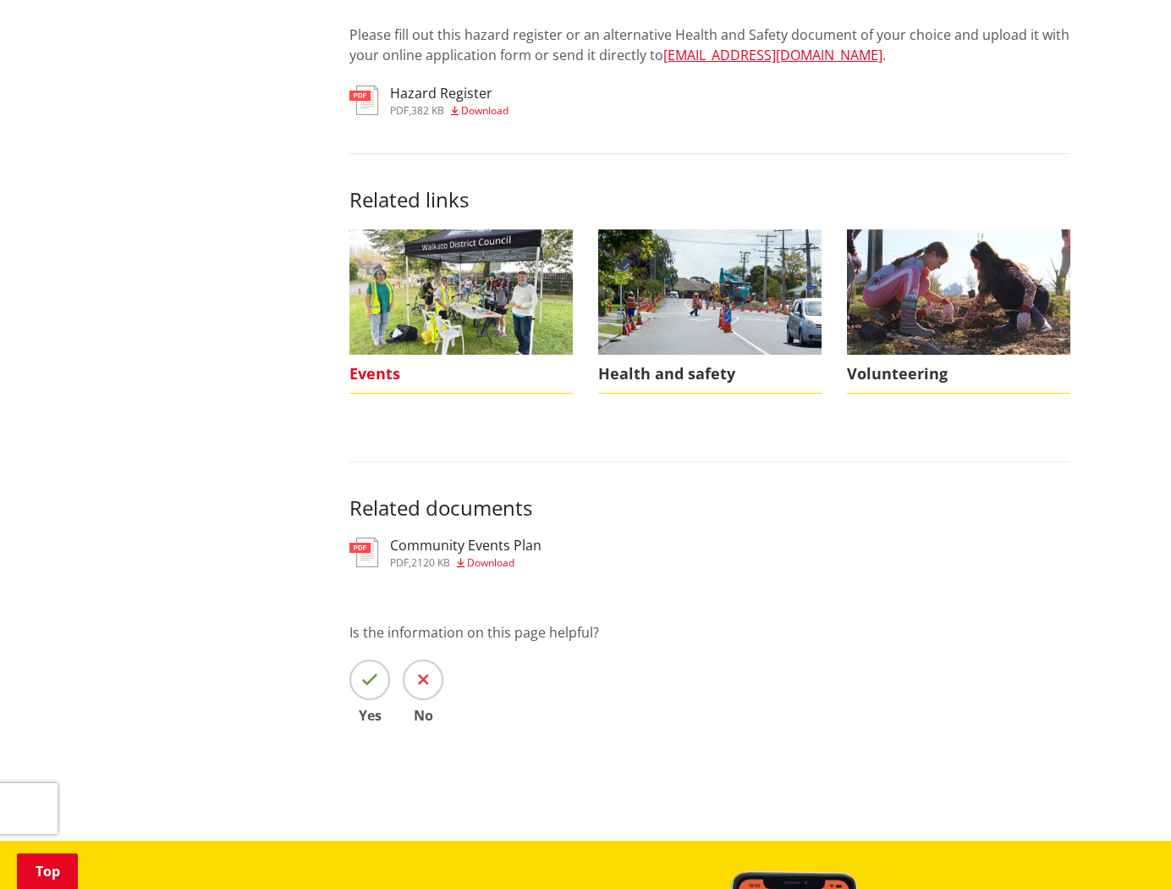 The height and width of the screenshot is (889, 1171). What do you see at coordinates (445, 553) in the screenshot?
I see `a: Community Events Plan pdf,2120 KB Download` at bounding box center [445, 553].